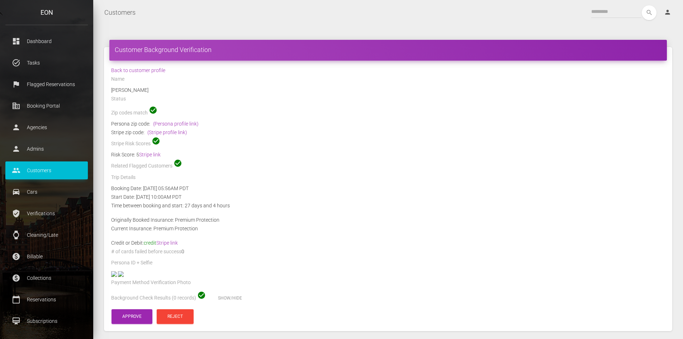 Image resolution: width=683 pixels, height=339 pixels. What do you see at coordinates (47, 170) in the screenshot?
I see `a: people Customers` at bounding box center [47, 170].